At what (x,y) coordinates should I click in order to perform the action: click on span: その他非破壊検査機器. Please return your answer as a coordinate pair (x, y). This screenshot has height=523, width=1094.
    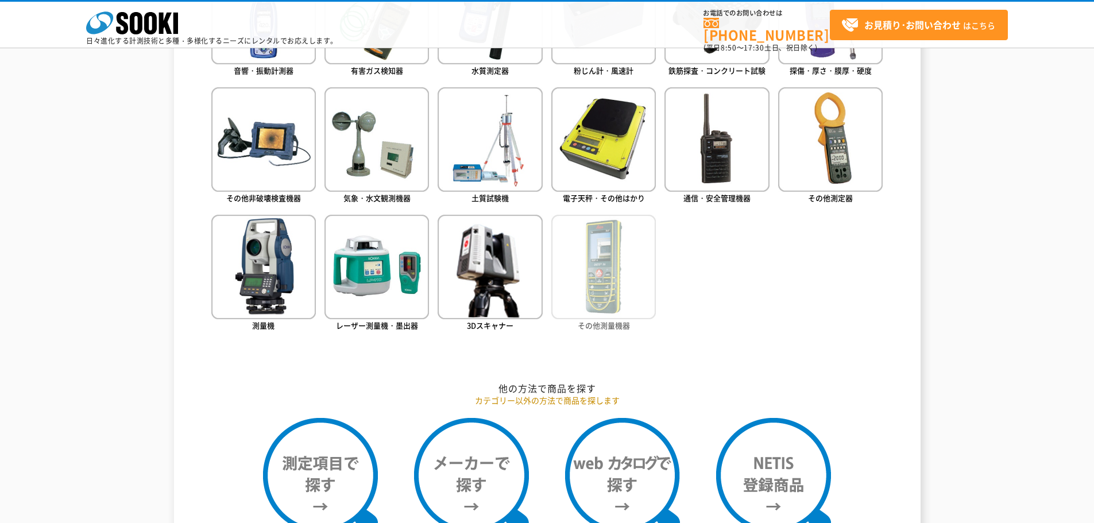
    Looking at the image, I should click on (264, 198).